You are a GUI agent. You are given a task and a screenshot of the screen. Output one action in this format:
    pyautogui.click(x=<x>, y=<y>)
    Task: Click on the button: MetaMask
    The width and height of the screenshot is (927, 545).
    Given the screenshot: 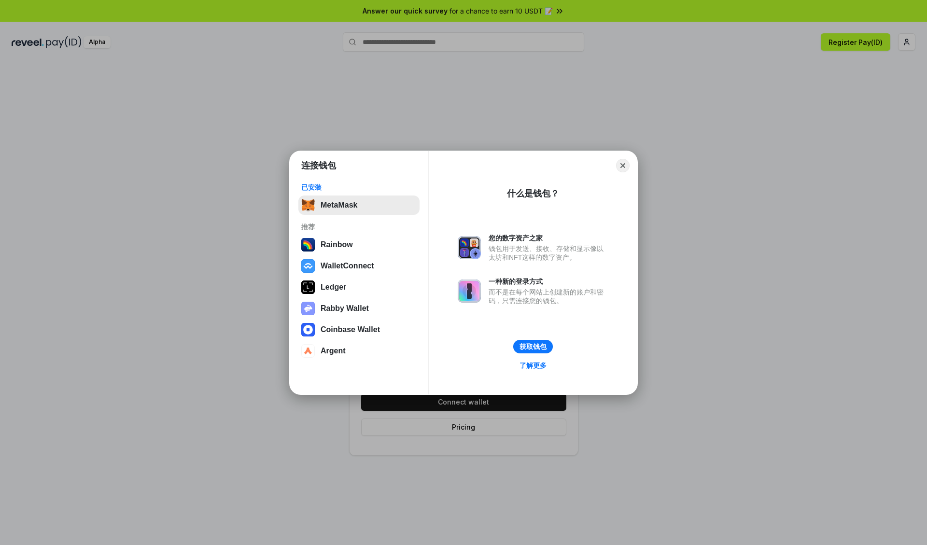 What is the action you would take?
    pyautogui.click(x=359, y=205)
    